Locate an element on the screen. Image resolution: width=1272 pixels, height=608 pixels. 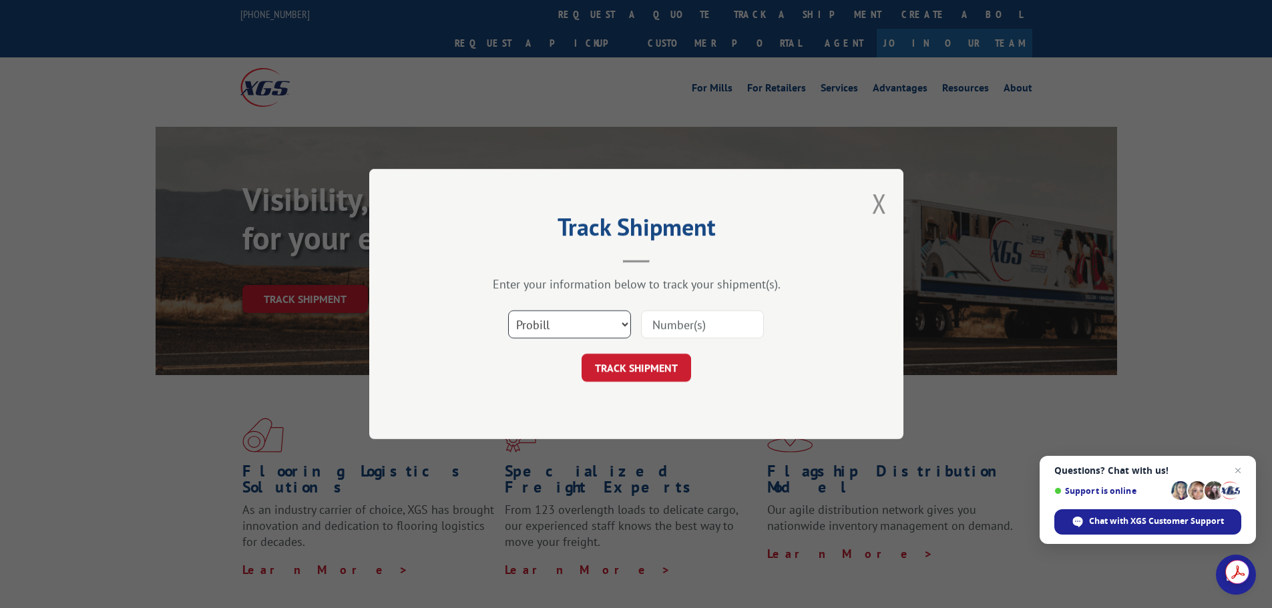
span: Questions? Chat with us! is located at coordinates (1148, 471).